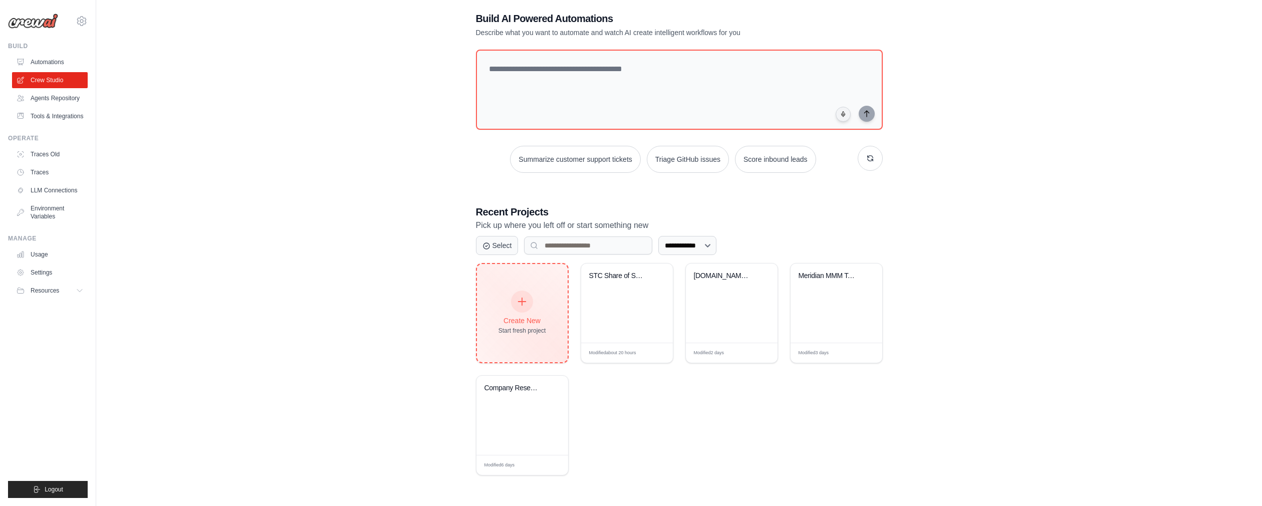  Describe the element at coordinates (575, 159) in the screenshot. I see `button: Summarize customer support tickets` at that location.